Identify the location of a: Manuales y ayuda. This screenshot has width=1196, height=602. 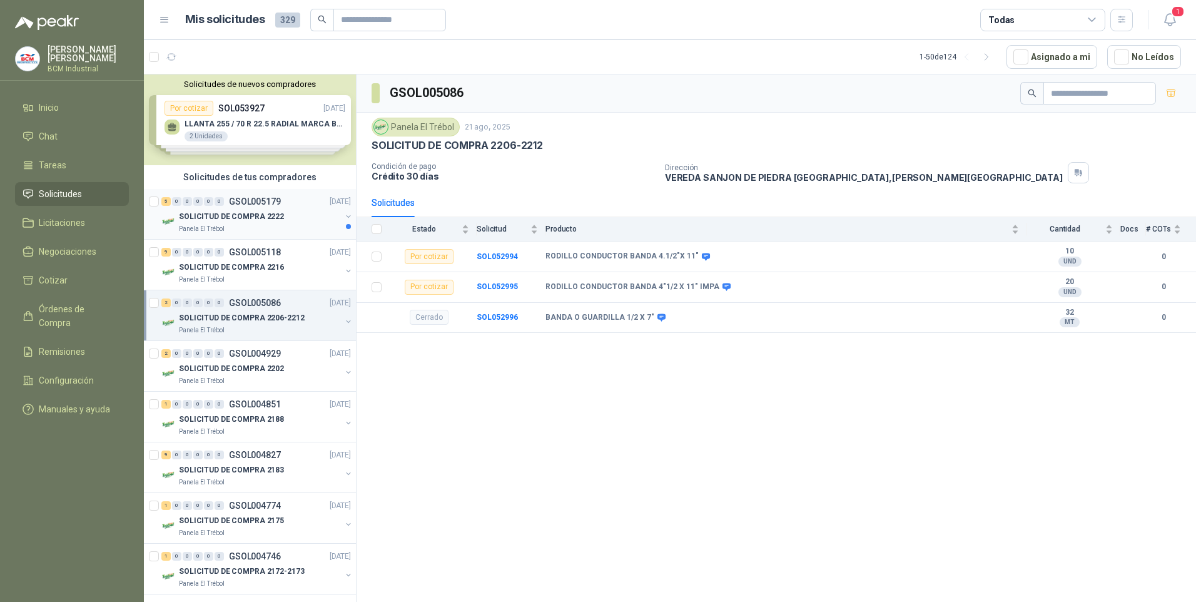
(72, 409).